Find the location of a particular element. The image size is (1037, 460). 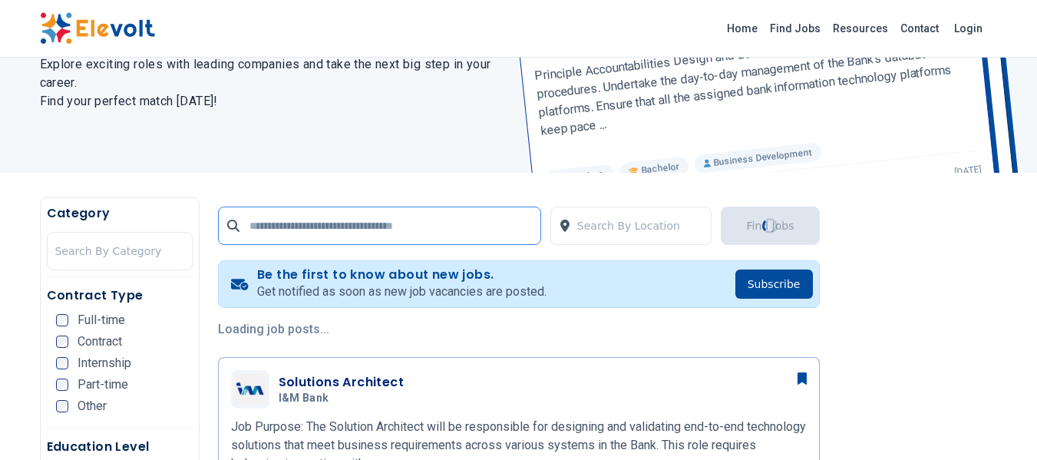

input: Part-time is located at coordinates (62, 384).